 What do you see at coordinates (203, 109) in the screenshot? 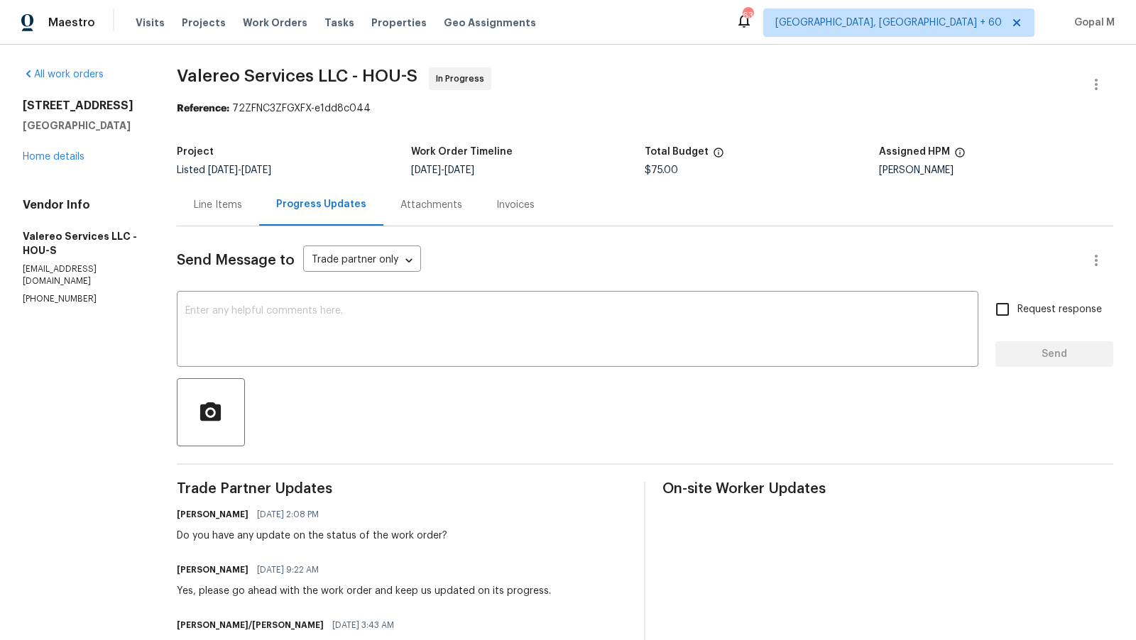
I see `b: Reference:` at bounding box center [203, 109].